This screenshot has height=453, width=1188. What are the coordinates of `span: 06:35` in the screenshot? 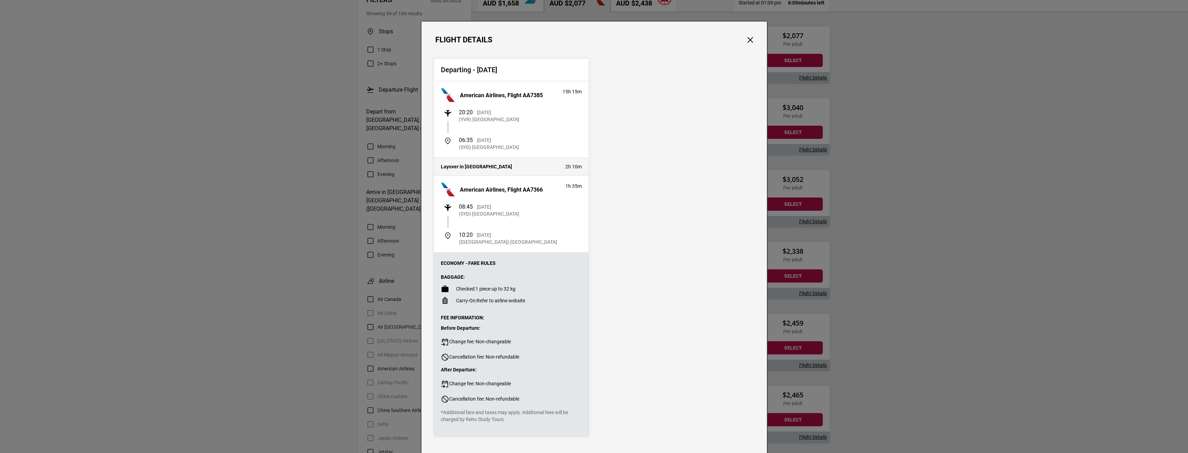 It's located at (466, 140).